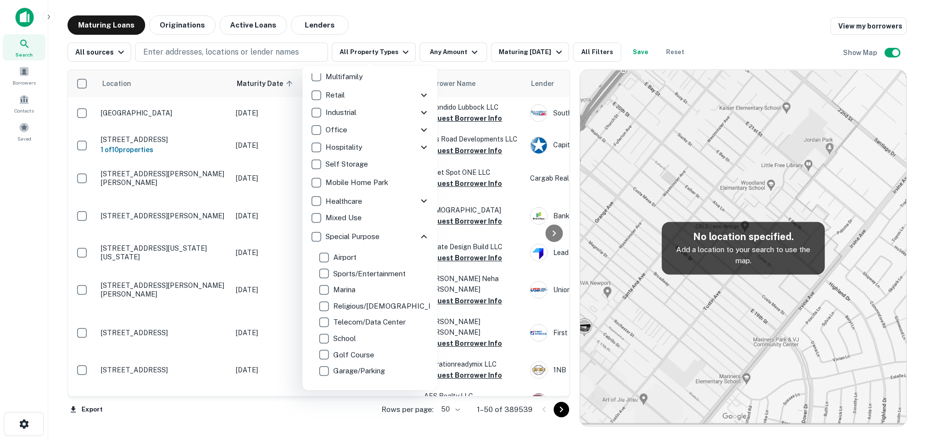 This screenshot has height=440, width=926. I want to click on p: Garage/Parking, so click(360, 371).